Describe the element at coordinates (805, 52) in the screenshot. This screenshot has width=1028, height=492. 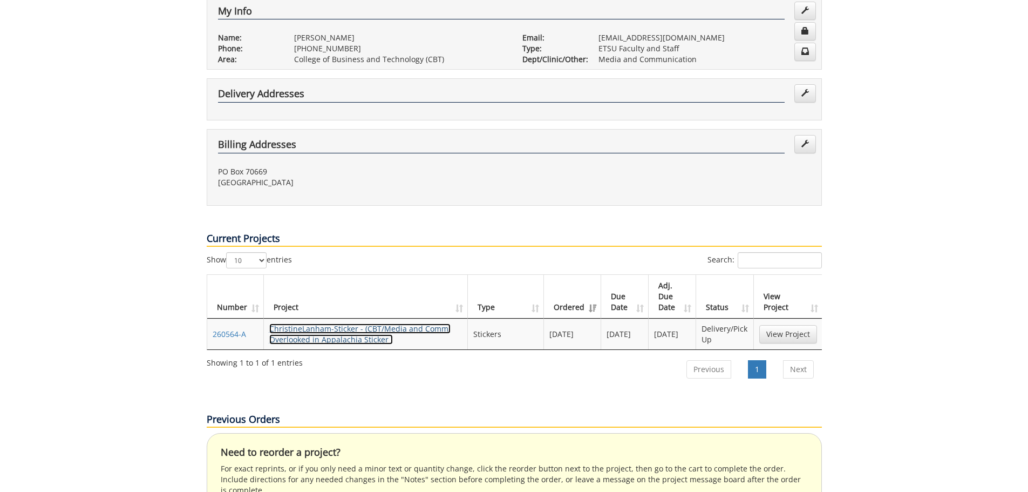
I see `a: Change Communication Preferences` at that location.